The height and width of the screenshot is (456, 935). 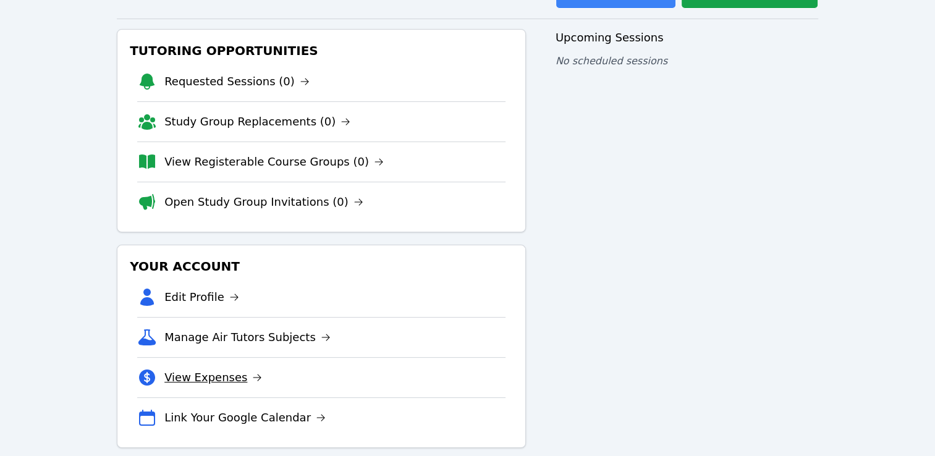 What do you see at coordinates (247, 337) in the screenshot?
I see `a: Manage Air Tutors Subjects` at bounding box center [247, 337].